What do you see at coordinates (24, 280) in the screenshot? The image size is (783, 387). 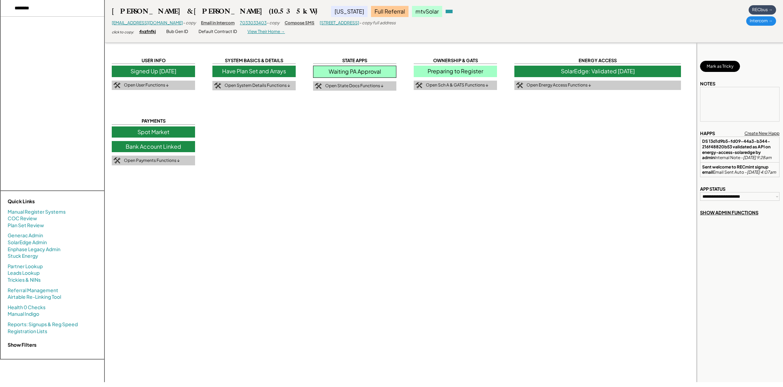 I see `a: Trickies & NINs` at bounding box center [24, 280].